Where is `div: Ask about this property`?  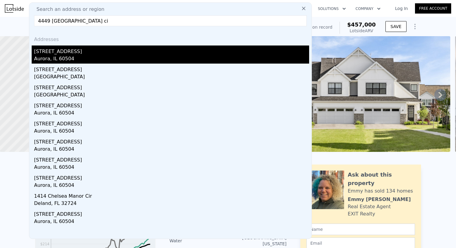
div: Ask about this property is located at coordinates (381, 179).